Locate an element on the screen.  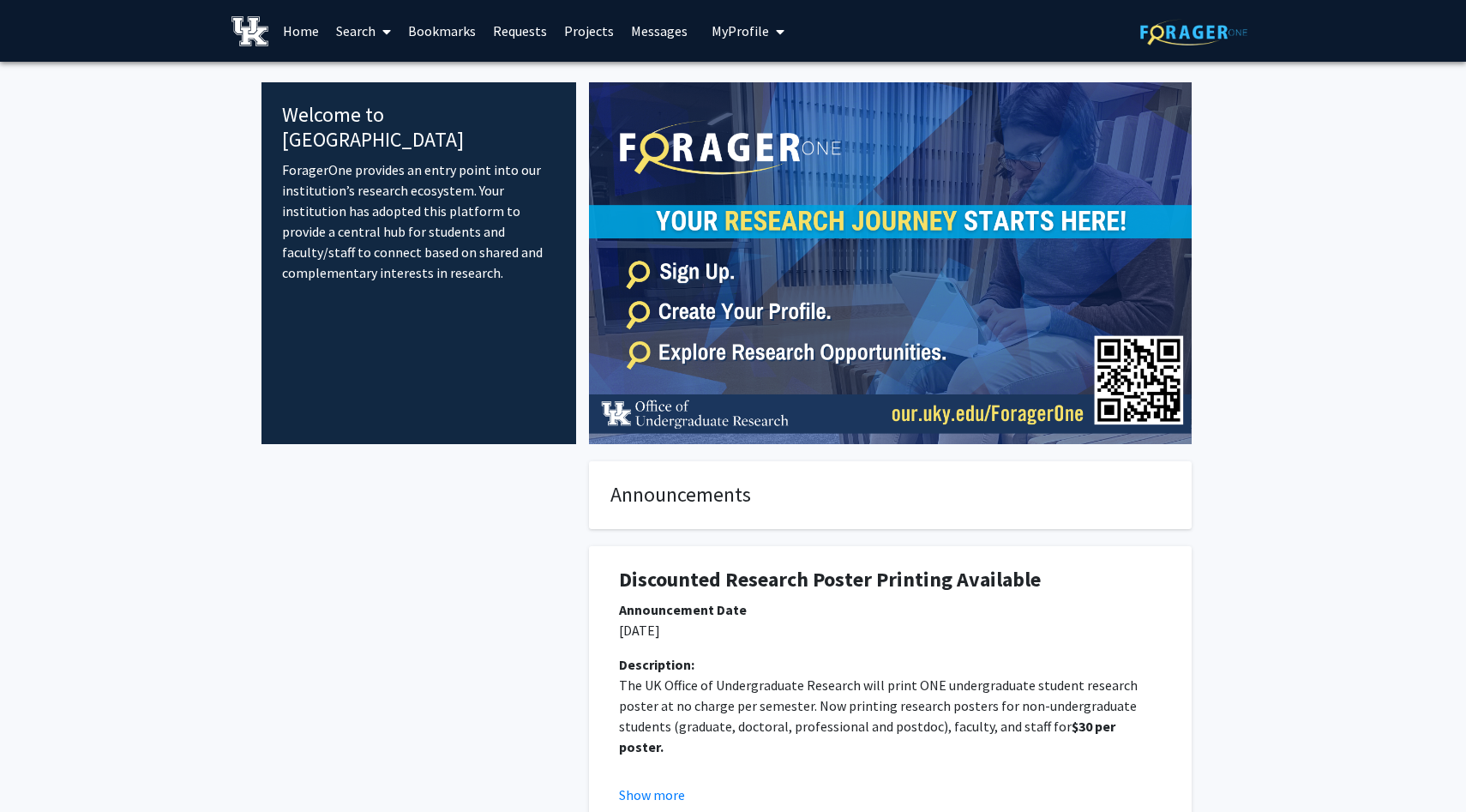
a: Search is located at coordinates (363, 31).